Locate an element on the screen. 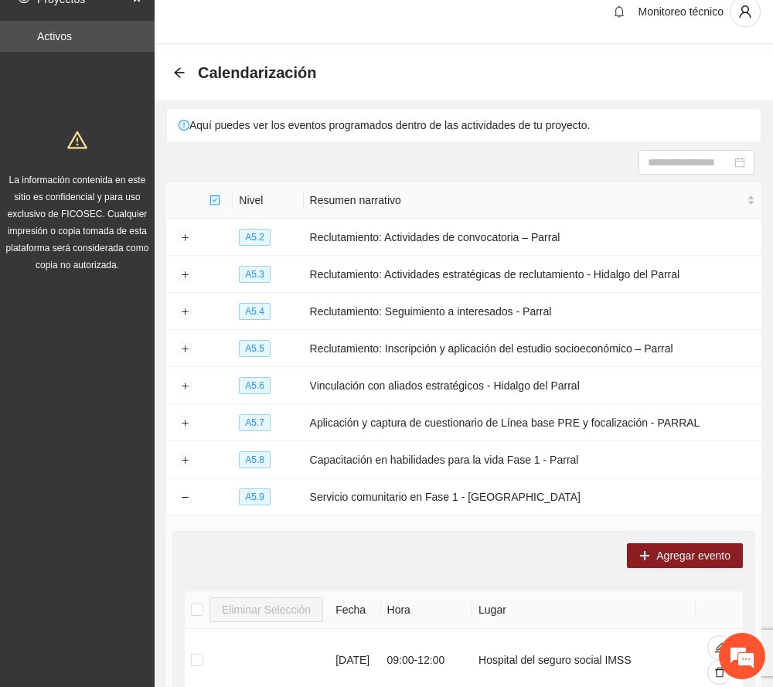 The image size is (773, 687). span: arrow-left is located at coordinates (179, 73).